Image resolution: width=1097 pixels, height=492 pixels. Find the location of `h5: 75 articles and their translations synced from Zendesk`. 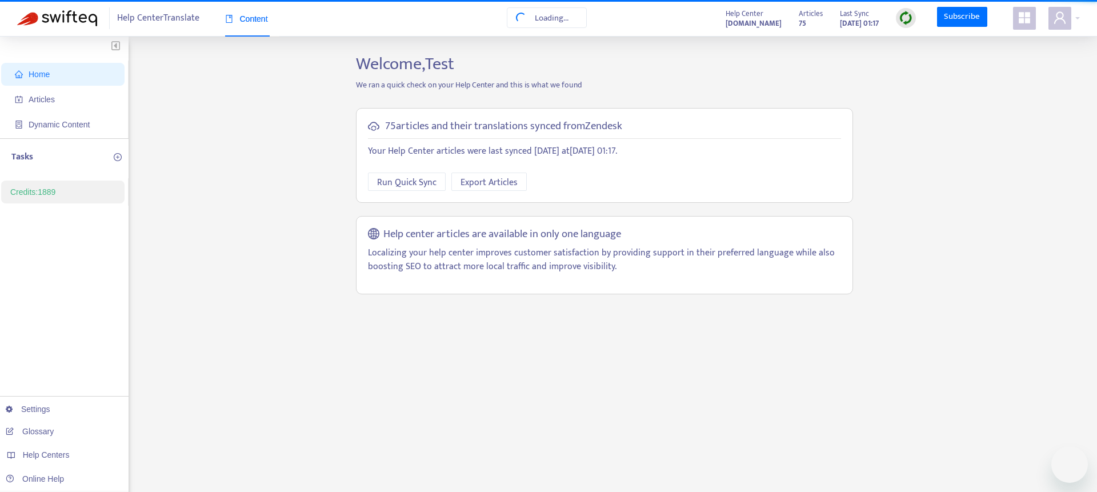

h5: 75 articles and their translations synced from Zendesk is located at coordinates (503, 126).